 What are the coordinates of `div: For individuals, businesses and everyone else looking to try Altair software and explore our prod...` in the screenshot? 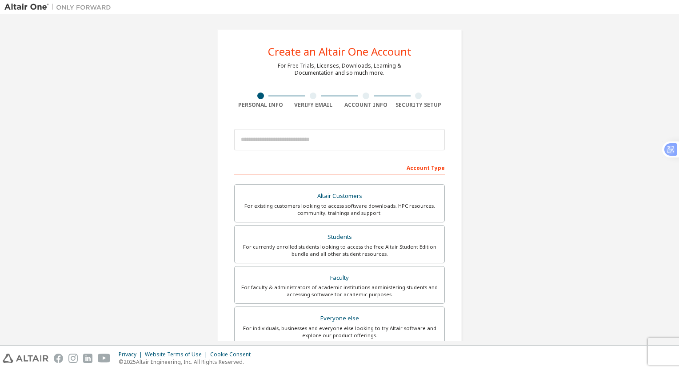 It's located at (340, 332).